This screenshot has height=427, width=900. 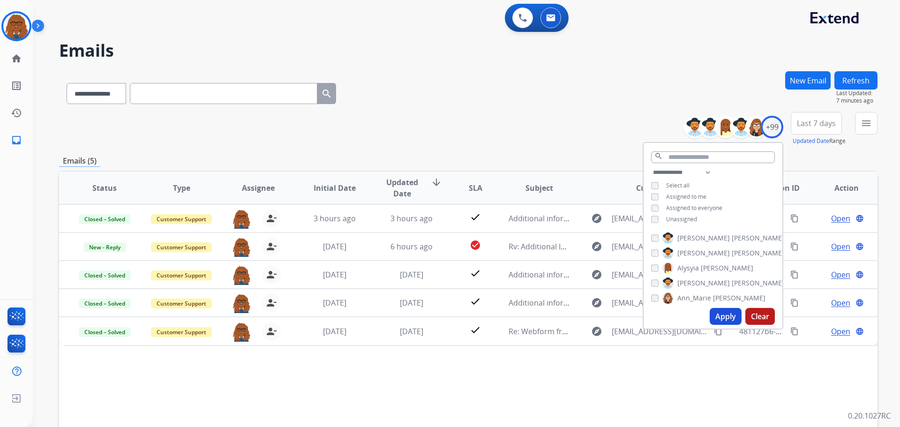 What do you see at coordinates (694, 298) in the screenshot?
I see `span: Ann_Marie` at bounding box center [694, 298].